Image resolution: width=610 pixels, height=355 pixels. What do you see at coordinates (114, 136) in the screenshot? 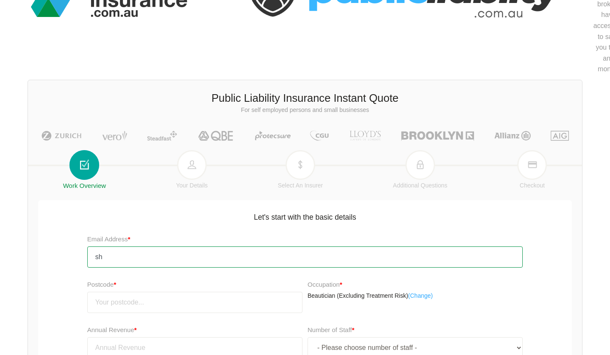
I see `img: Vero | Public Liability Insurance` at bounding box center [114, 136].